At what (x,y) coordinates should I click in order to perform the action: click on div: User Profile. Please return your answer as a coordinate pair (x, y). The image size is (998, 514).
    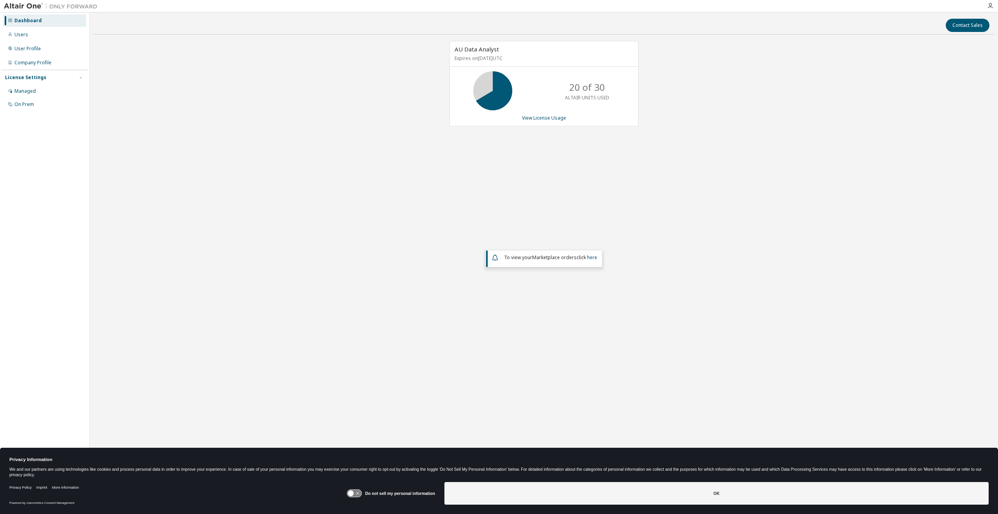
    Looking at the image, I should click on (28, 49).